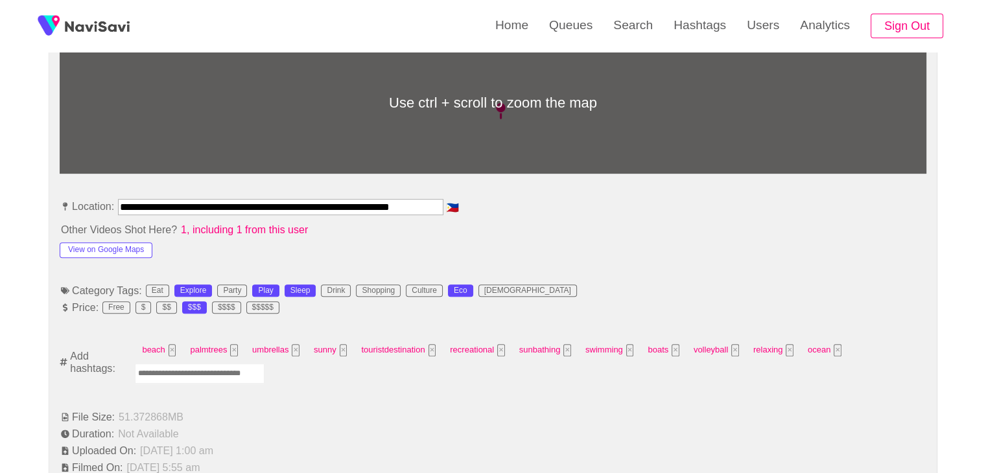 The width and height of the screenshot is (986, 473). I want to click on span: Filmed On:, so click(91, 467).